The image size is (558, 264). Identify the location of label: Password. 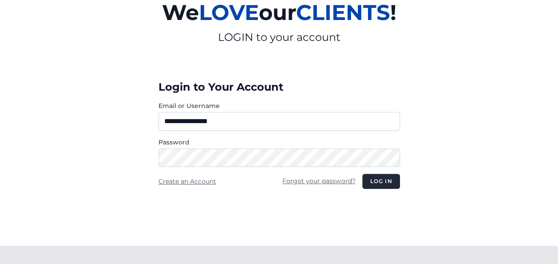
(279, 142).